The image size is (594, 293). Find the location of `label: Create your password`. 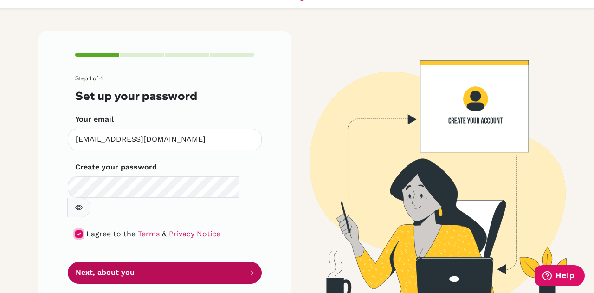

label: Create your password is located at coordinates (116, 167).